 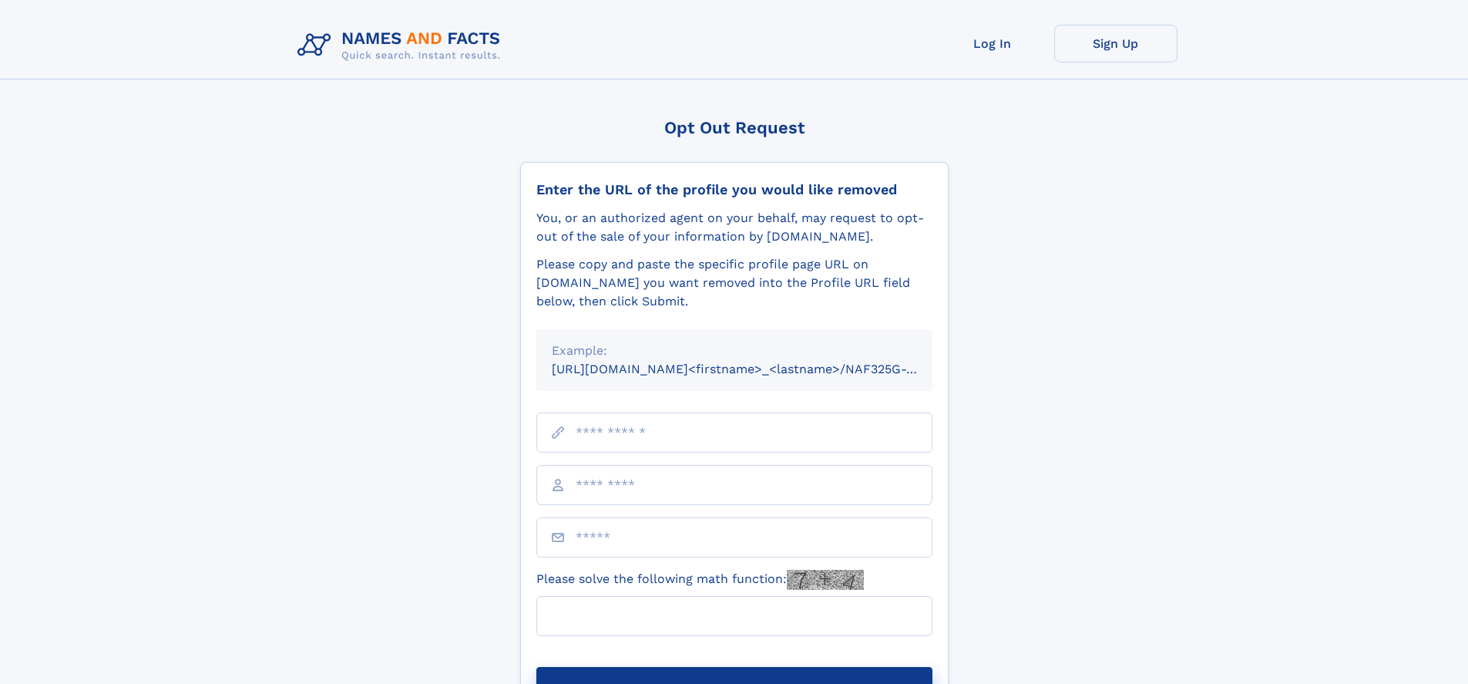 I want to click on div: Enter the URL of the profile you would like removed, so click(x=735, y=190).